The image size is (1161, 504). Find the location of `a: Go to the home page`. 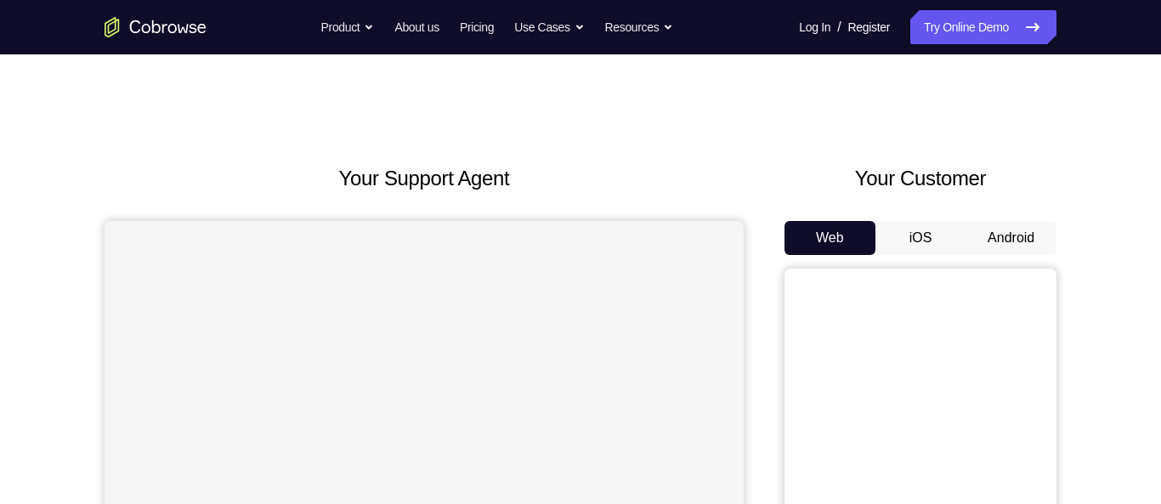

a: Go to the home page is located at coordinates (156, 27).